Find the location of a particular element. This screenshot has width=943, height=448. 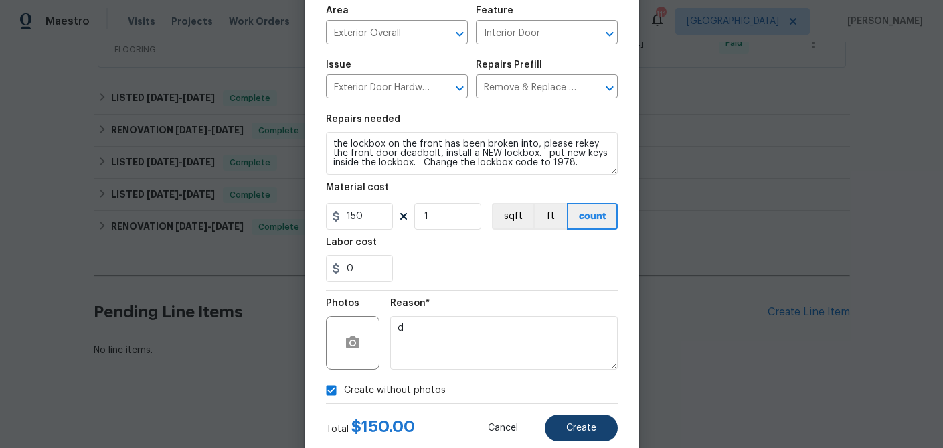

h5: Labor cost is located at coordinates (351, 242).